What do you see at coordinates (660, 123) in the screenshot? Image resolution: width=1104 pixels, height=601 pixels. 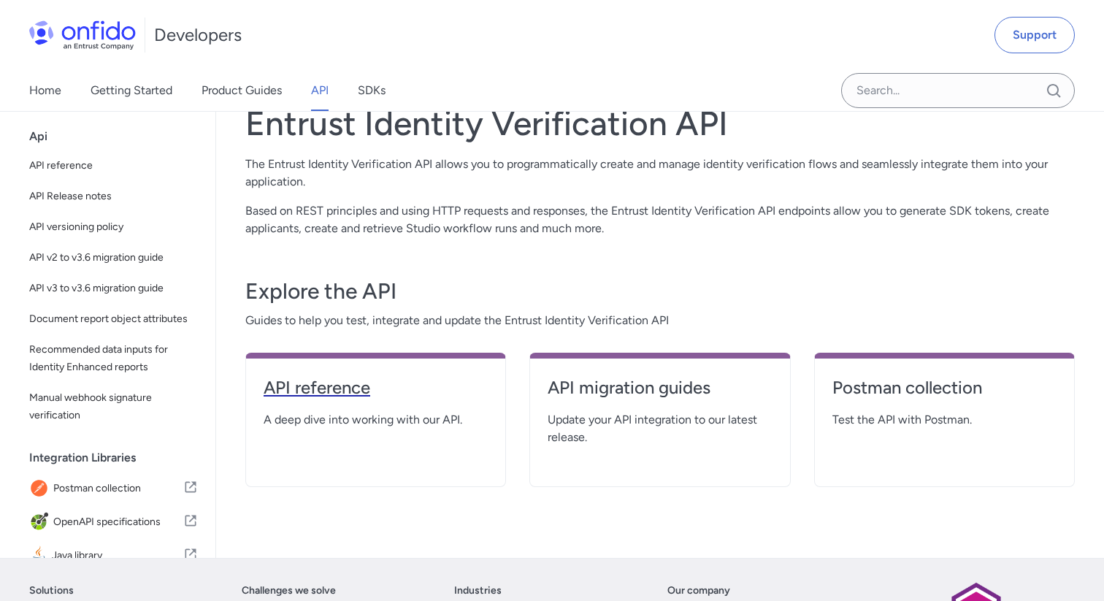 I see `h1: Entrust Identity Verification API` at bounding box center [660, 123].